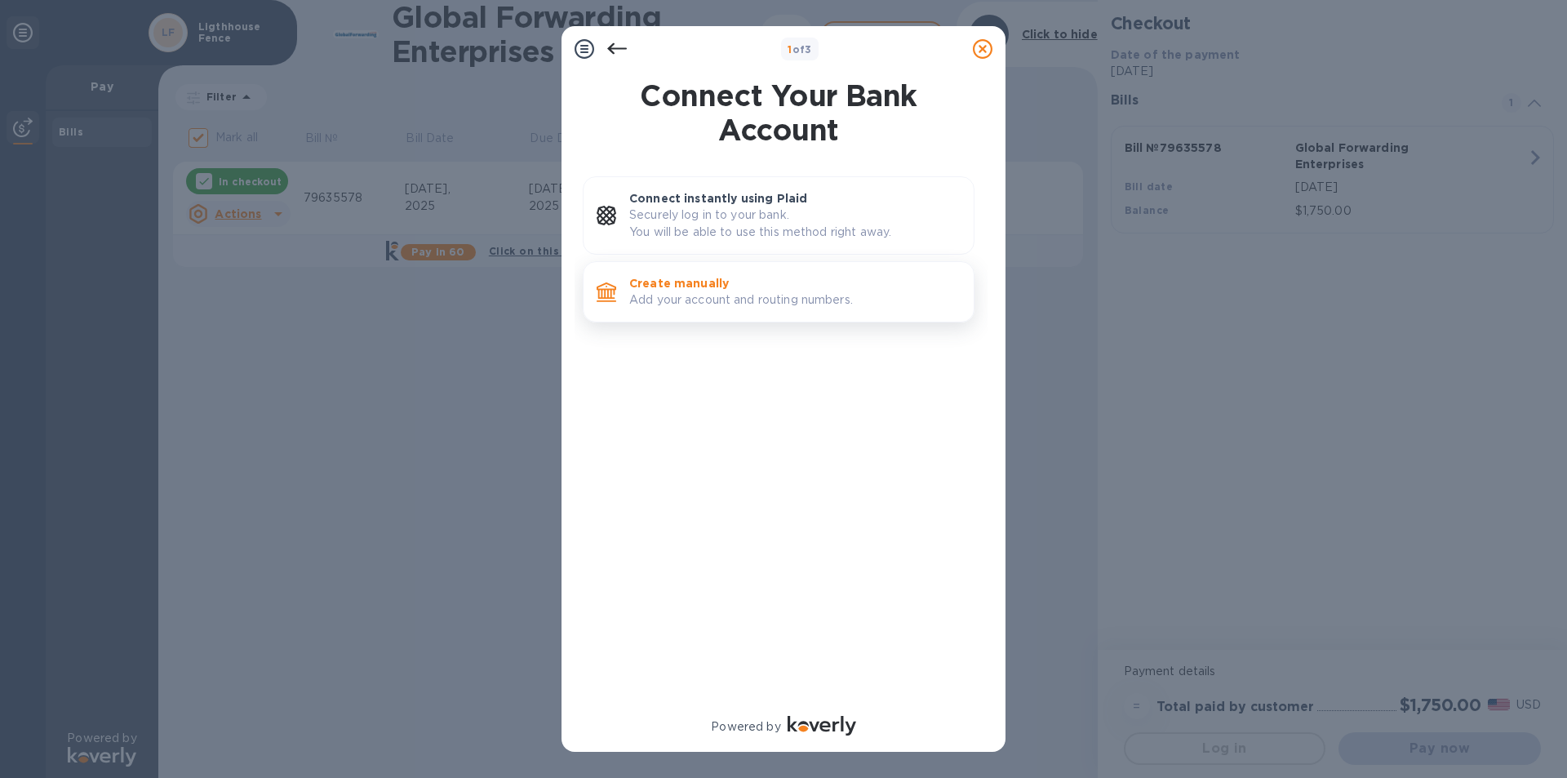 Image resolution: width=1567 pixels, height=778 pixels. I want to click on img: Logo, so click(822, 726).